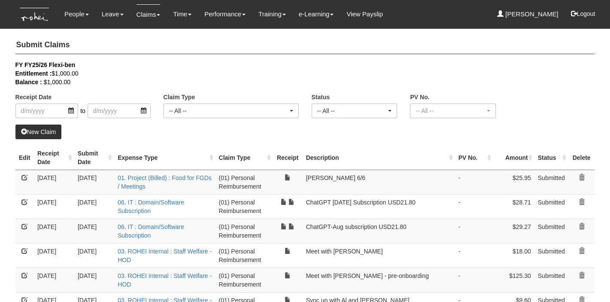  Describe the element at coordinates (514, 280) in the screenshot. I see `td: $125.30` at that location.